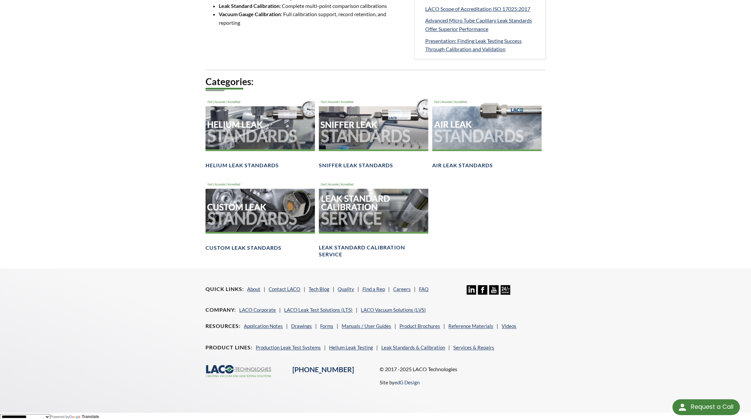 This screenshot has height=419, width=751. What do you see at coordinates (229, 348) in the screenshot?
I see `h4: Product Lines` at bounding box center [229, 348].